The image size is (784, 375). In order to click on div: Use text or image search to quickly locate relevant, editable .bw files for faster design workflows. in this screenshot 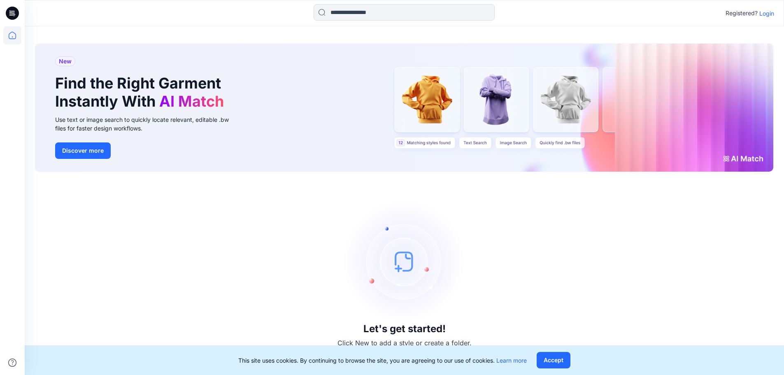, I will do `click(148, 124)`.